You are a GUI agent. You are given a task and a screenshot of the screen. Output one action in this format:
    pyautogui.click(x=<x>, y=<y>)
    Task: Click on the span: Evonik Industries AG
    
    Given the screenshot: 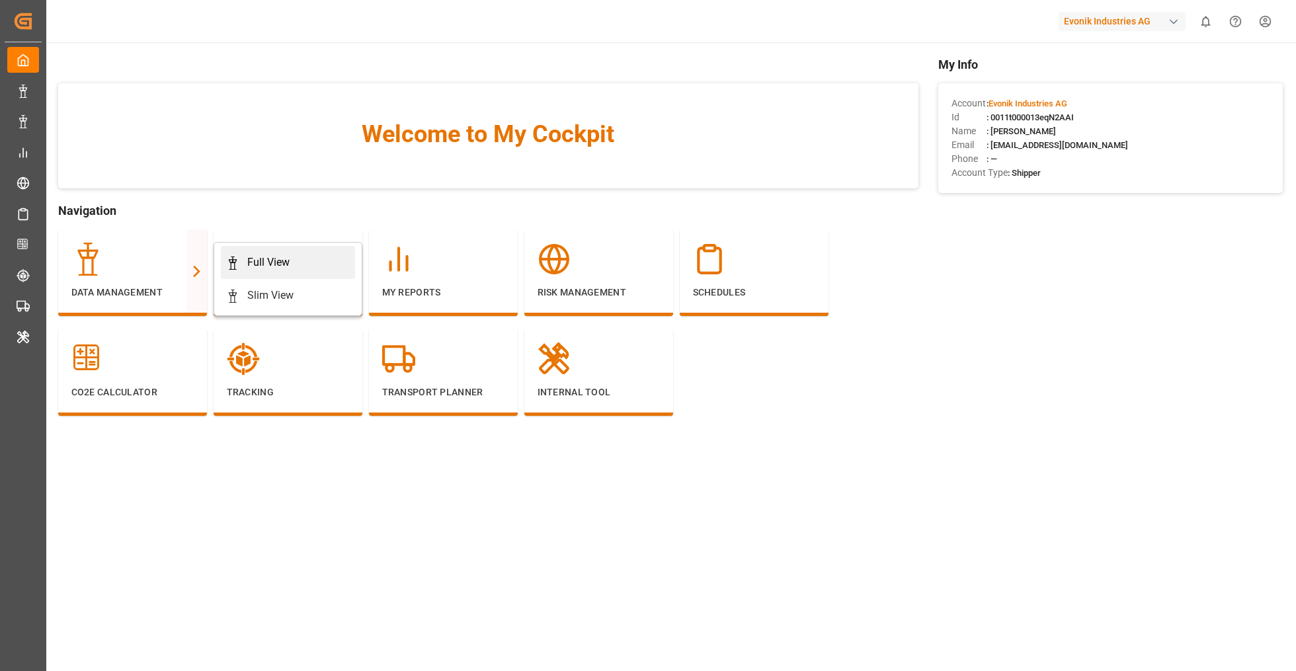 What is the action you would take?
    pyautogui.click(x=1027, y=103)
    